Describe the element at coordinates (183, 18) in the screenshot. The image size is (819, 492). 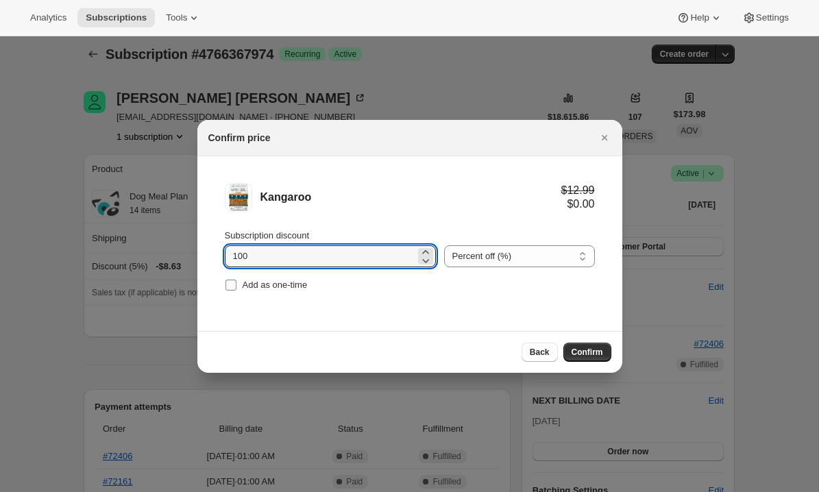
I see `button: Tools` at that location.